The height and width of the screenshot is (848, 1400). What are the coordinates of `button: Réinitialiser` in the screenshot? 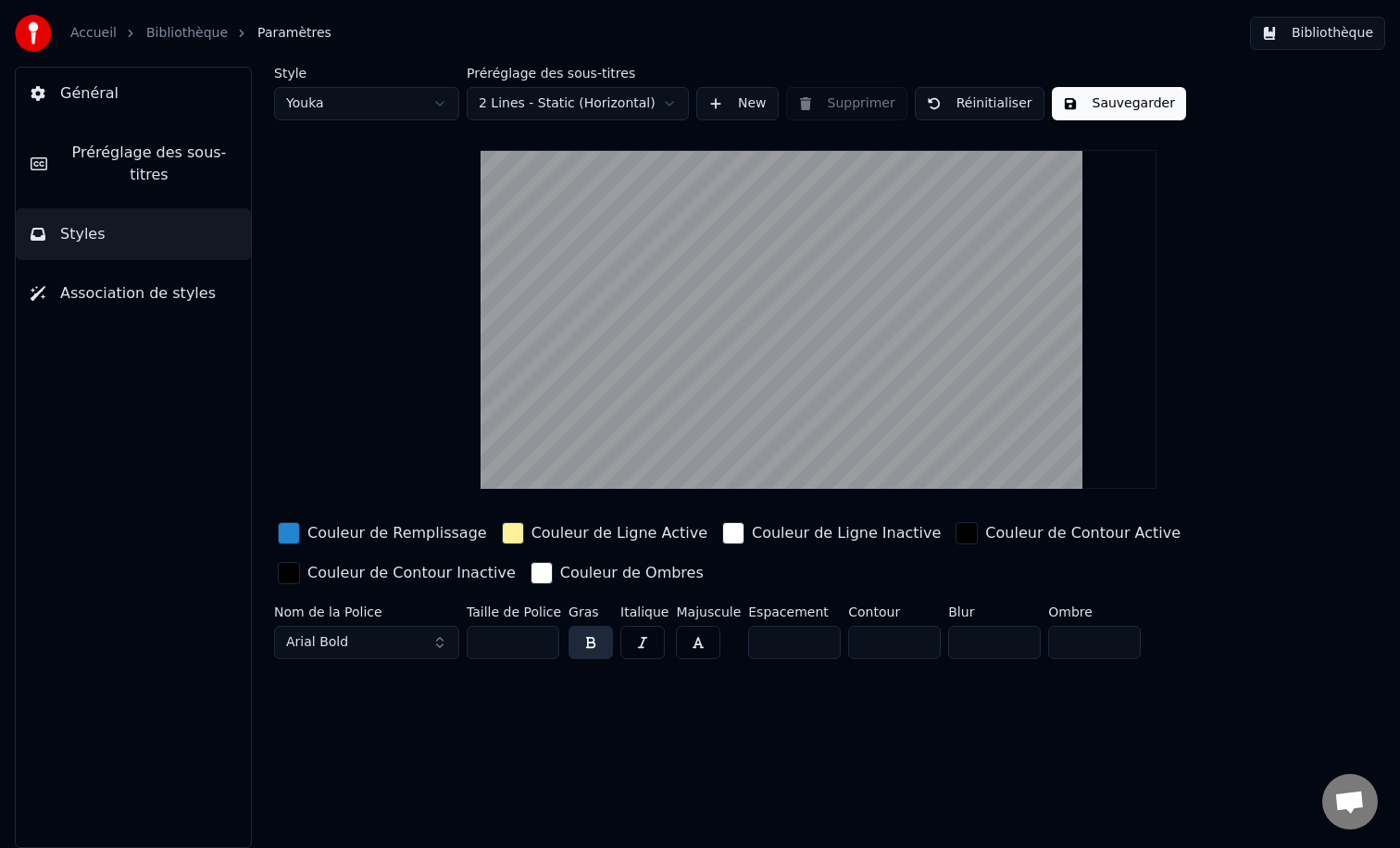 It's located at (980, 103).